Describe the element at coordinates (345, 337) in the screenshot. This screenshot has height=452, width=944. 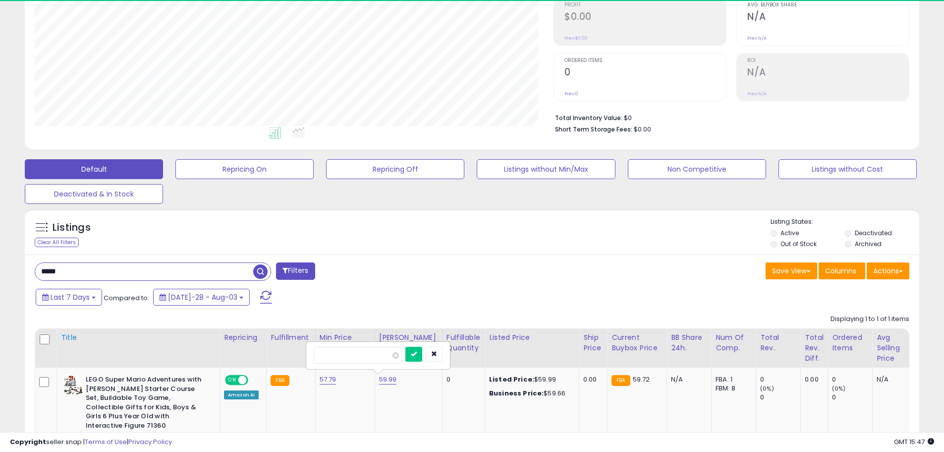
I see `div: Min Price` at that location.